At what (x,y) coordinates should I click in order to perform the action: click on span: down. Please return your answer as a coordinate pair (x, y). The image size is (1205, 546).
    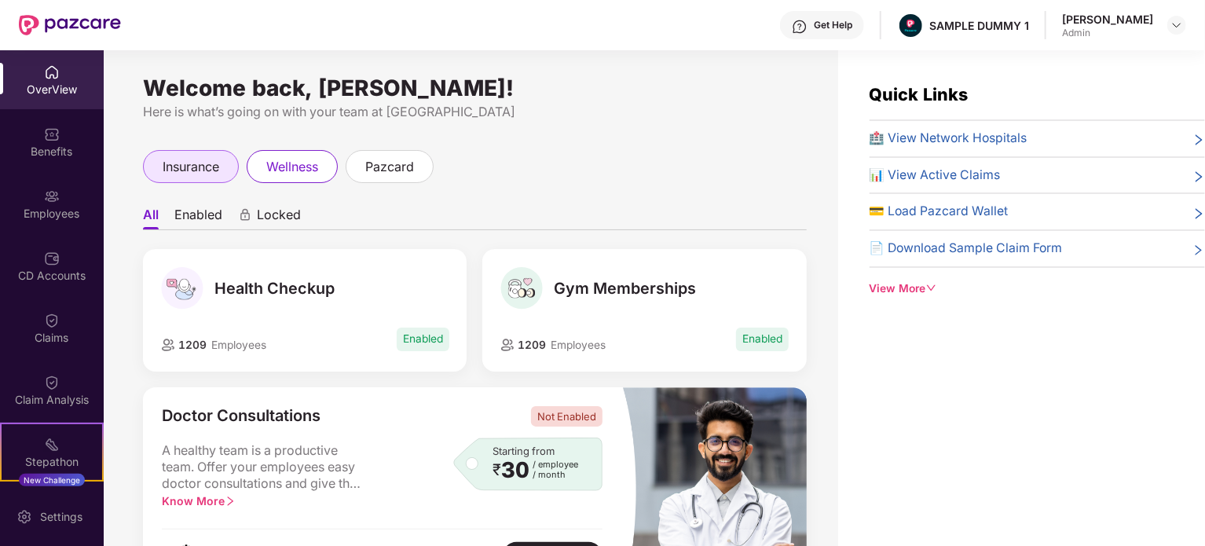
    Looking at the image, I should click on (932, 288).